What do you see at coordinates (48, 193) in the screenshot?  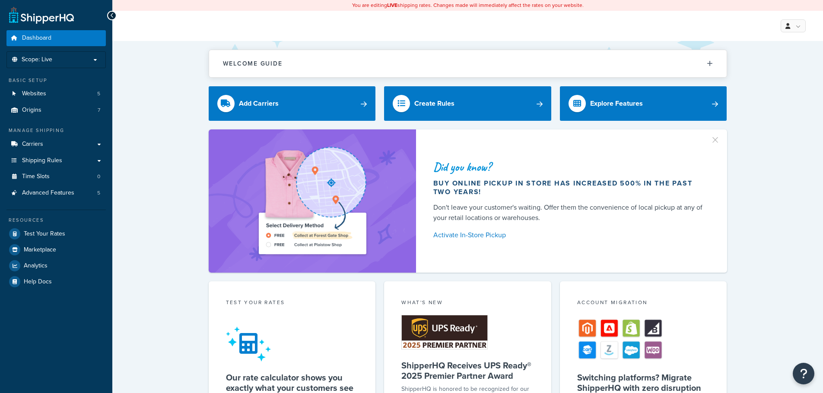 I see `span: Advanced Features` at bounding box center [48, 193].